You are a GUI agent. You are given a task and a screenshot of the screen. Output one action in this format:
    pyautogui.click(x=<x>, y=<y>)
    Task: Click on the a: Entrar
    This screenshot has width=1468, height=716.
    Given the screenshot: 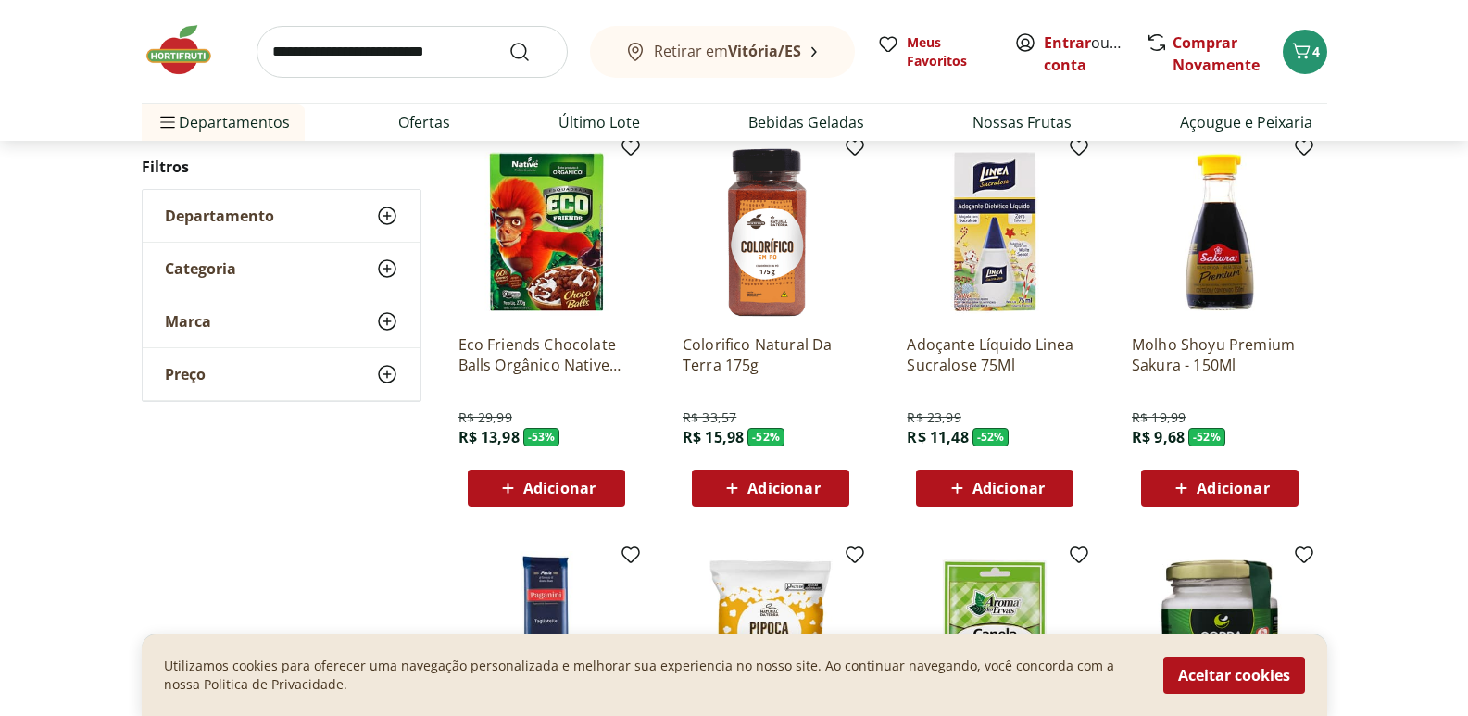 What is the action you would take?
    pyautogui.click(x=1067, y=43)
    